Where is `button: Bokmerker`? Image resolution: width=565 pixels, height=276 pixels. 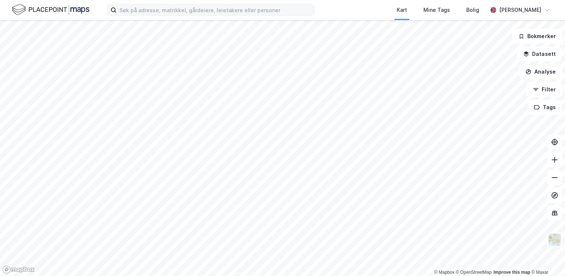
button: Bokmerker is located at coordinates (537, 36).